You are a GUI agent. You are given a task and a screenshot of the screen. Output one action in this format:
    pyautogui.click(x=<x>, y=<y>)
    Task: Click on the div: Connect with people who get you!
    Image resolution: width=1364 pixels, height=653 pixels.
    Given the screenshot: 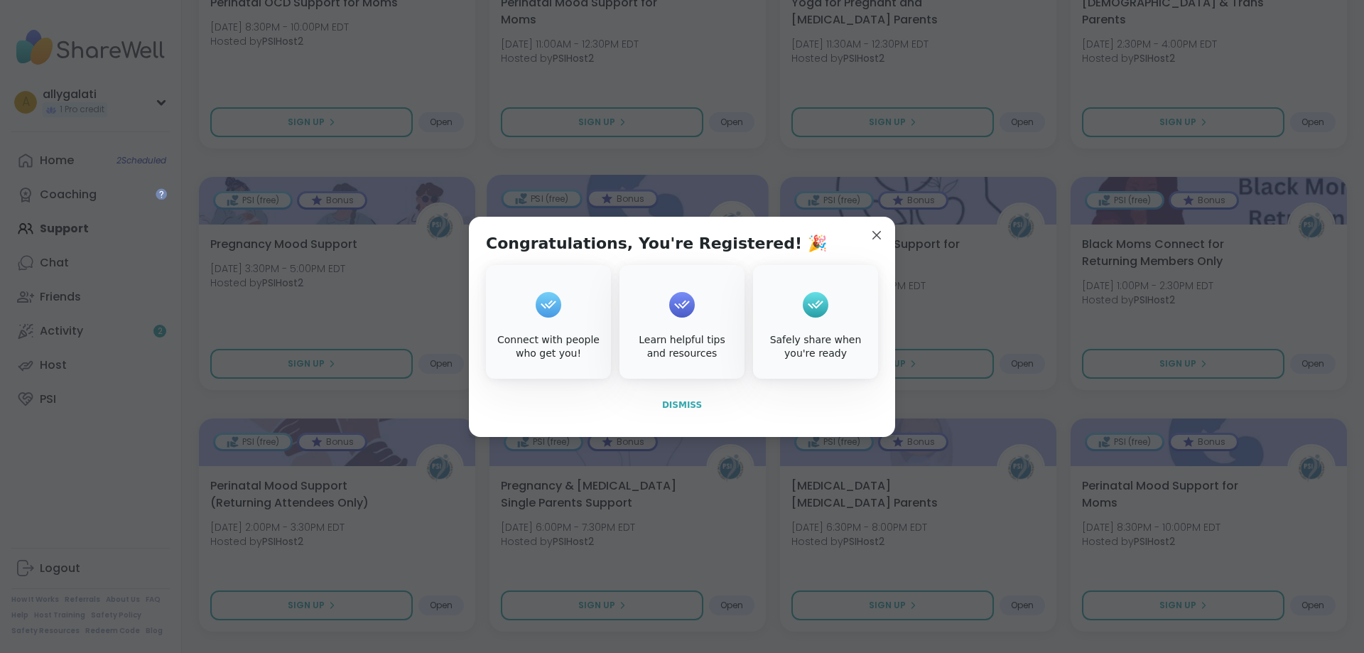 What is the action you would take?
    pyautogui.click(x=548, y=347)
    